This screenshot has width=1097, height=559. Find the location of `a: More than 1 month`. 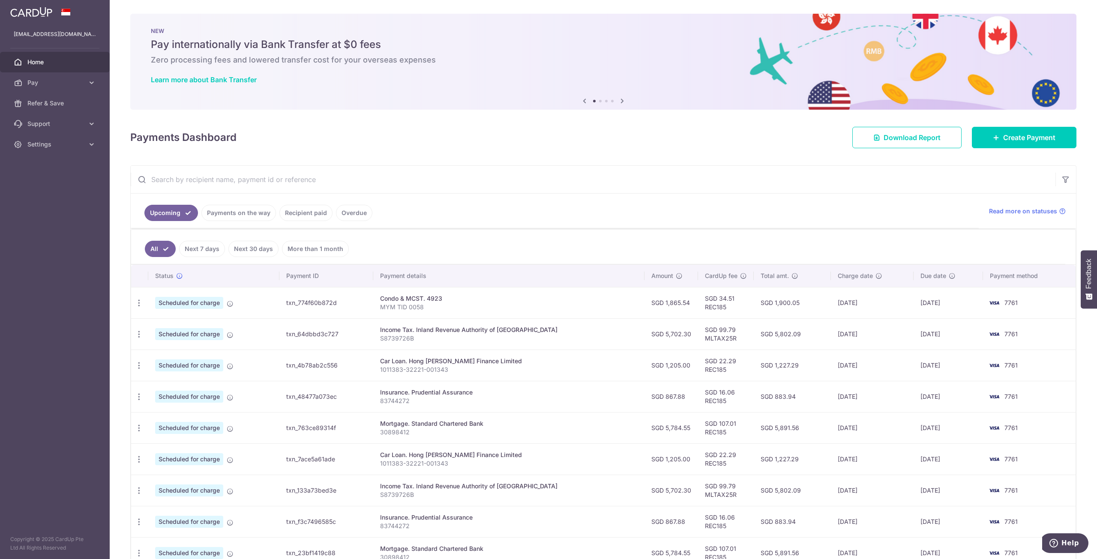

a: More than 1 month is located at coordinates (315, 249).